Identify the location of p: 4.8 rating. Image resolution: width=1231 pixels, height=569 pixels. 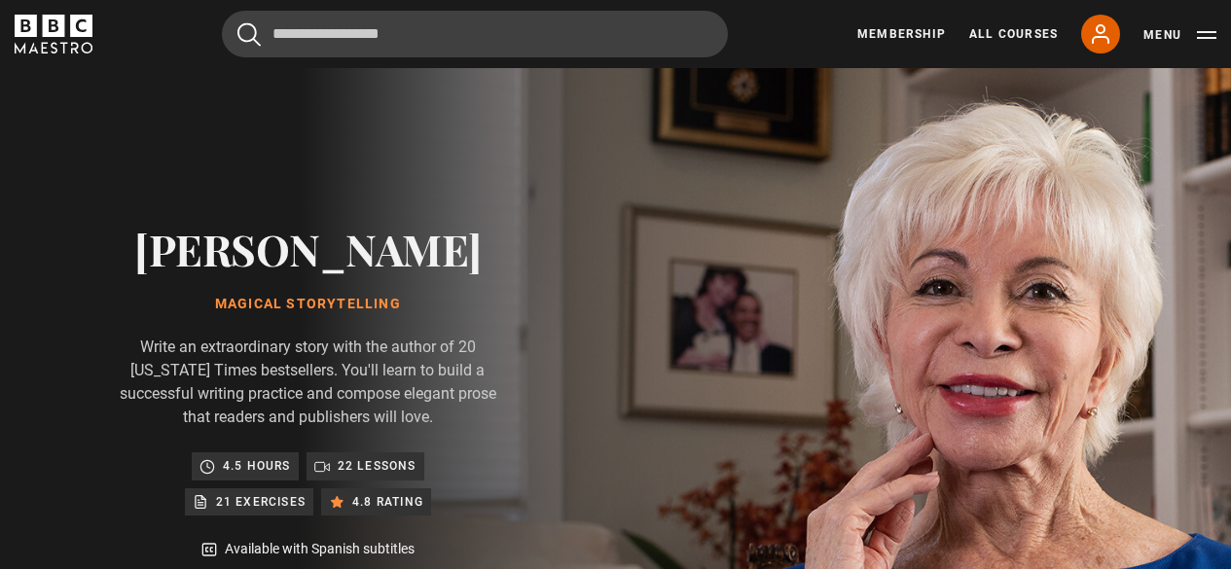
(387, 502).